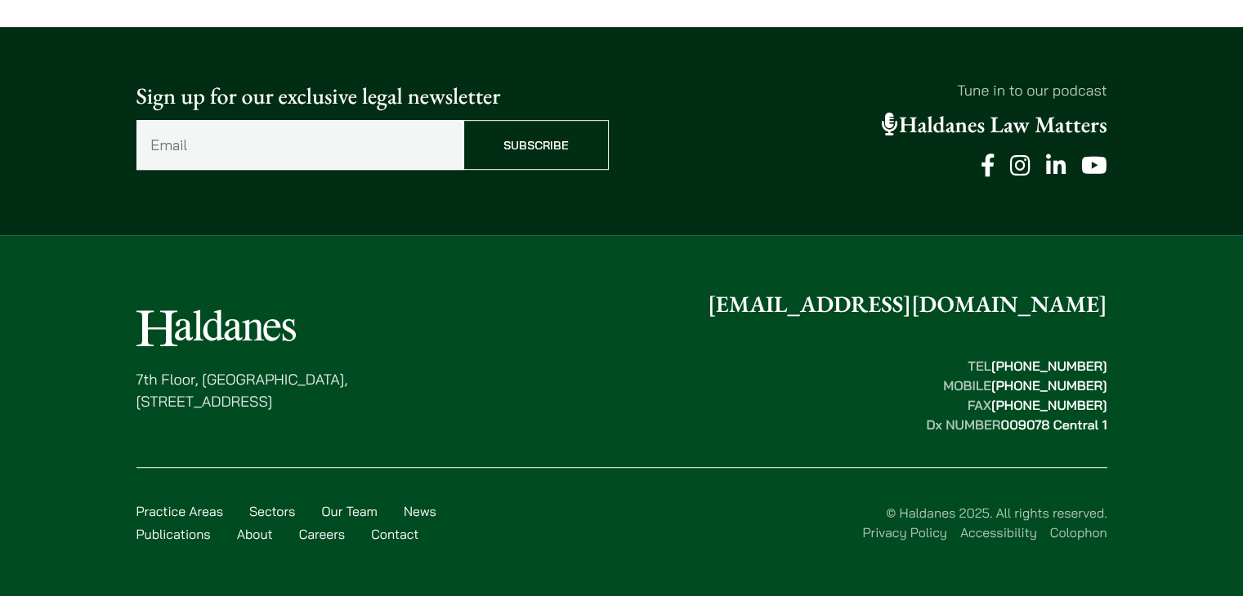 The image size is (1243, 596). What do you see at coordinates (300, 145) in the screenshot?
I see `input: Email` at bounding box center [300, 145].